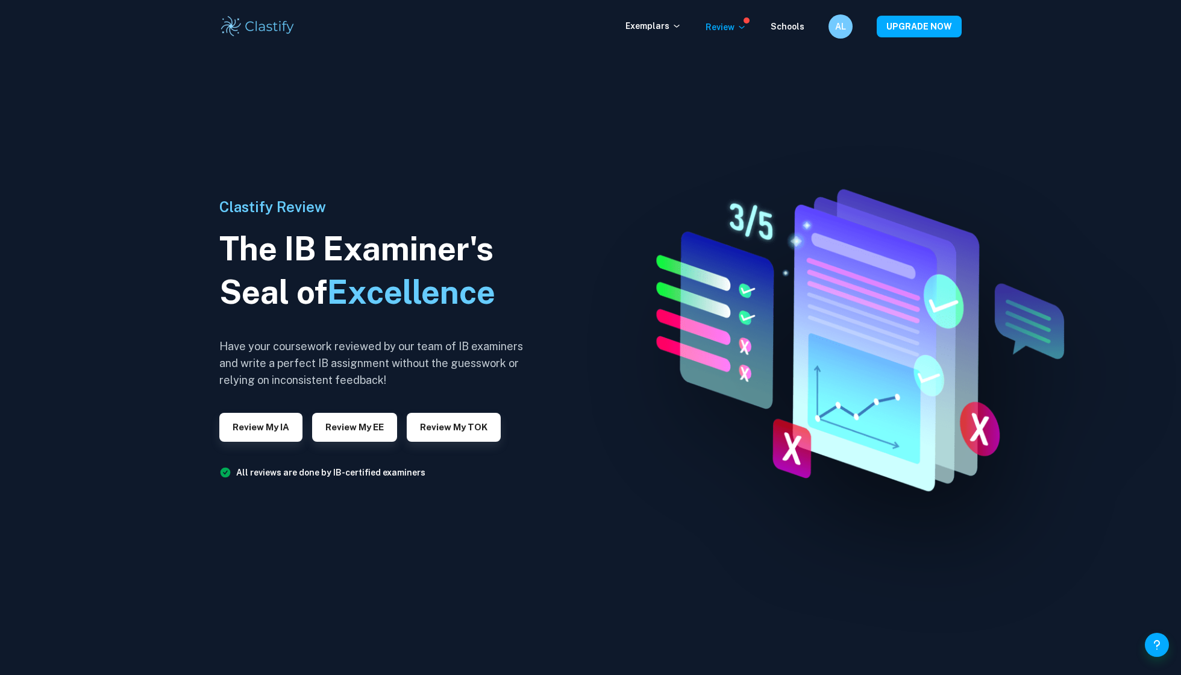 Image resolution: width=1181 pixels, height=675 pixels. Describe the element at coordinates (331, 473) in the screenshot. I see `a: All reviews are done by IB-certified examiners` at that location.